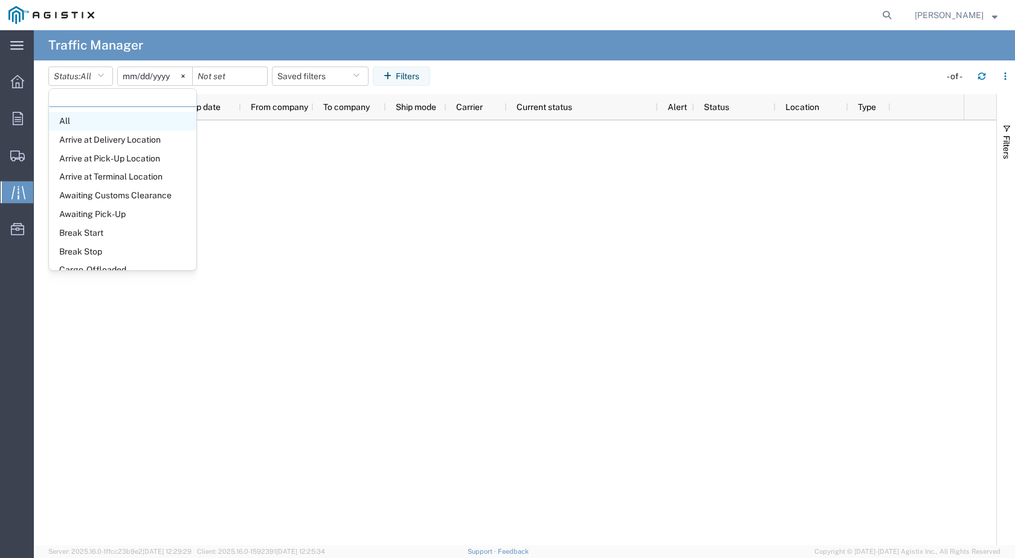 This screenshot has height=558, width=1015. What do you see at coordinates (802, 107) in the screenshot?
I see `span: Location` at bounding box center [802, 107].